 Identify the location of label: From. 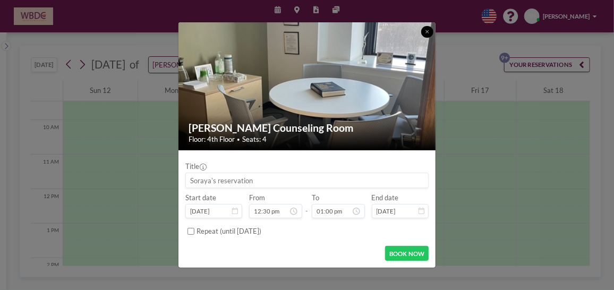
(257, 198).